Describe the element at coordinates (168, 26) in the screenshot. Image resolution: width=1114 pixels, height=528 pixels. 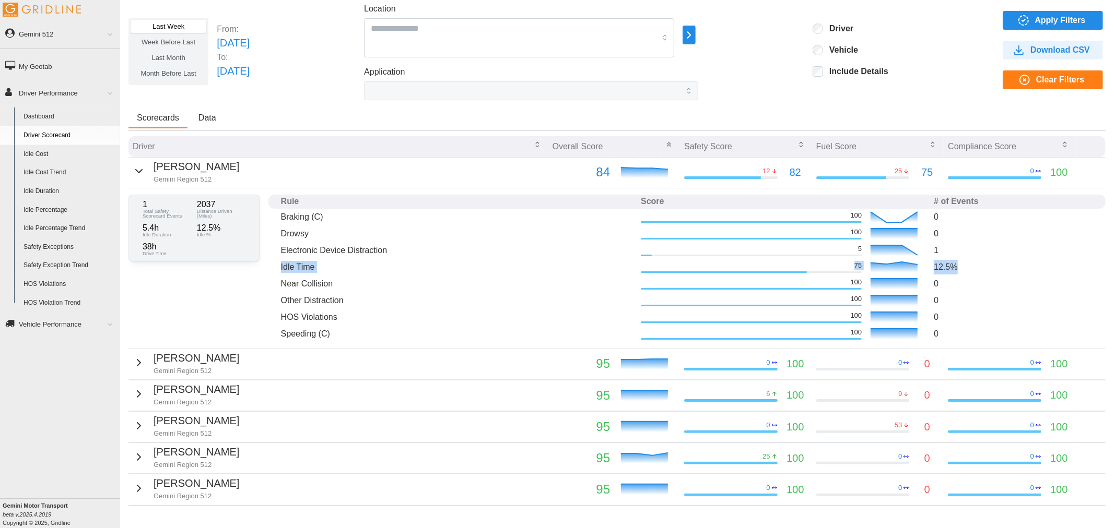
I see `span: Last Week` at that location.